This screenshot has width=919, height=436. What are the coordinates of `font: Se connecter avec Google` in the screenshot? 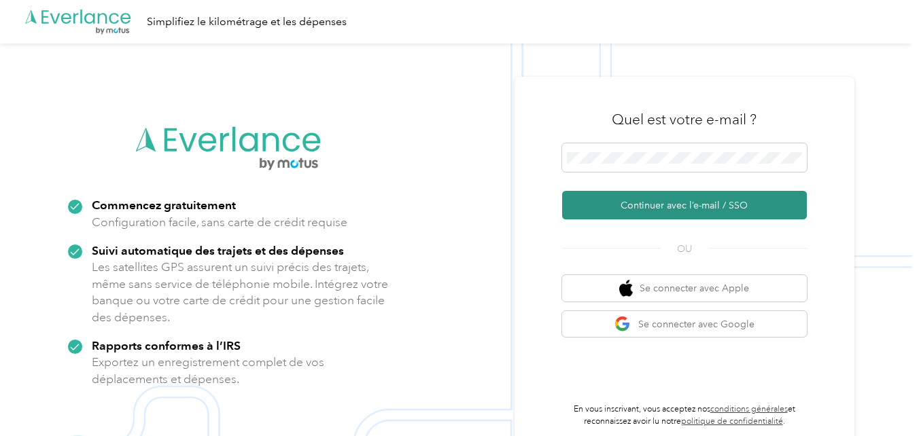 It's located at (696, 324).